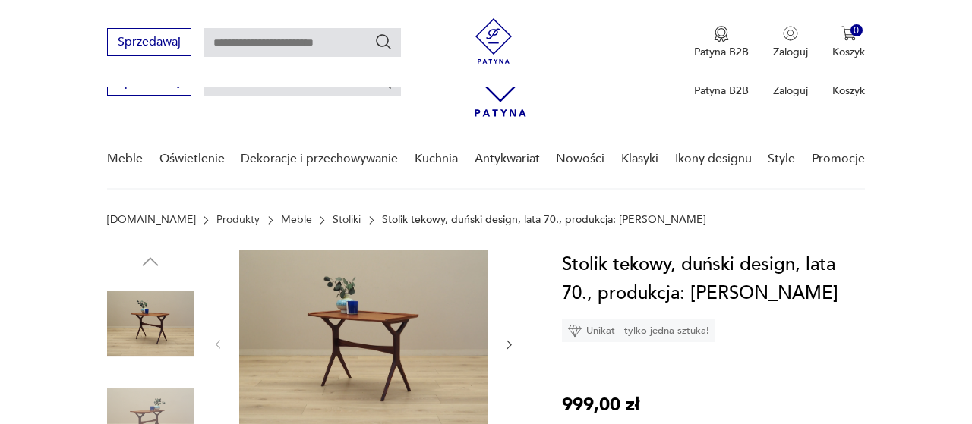 Image resolution: width=972 pixels, height=424 pixels. I want to click on img: Zdjęcie produktu Stolik tekowy, duński design, lata 70., produkcja: Dania, so click(150, 324).